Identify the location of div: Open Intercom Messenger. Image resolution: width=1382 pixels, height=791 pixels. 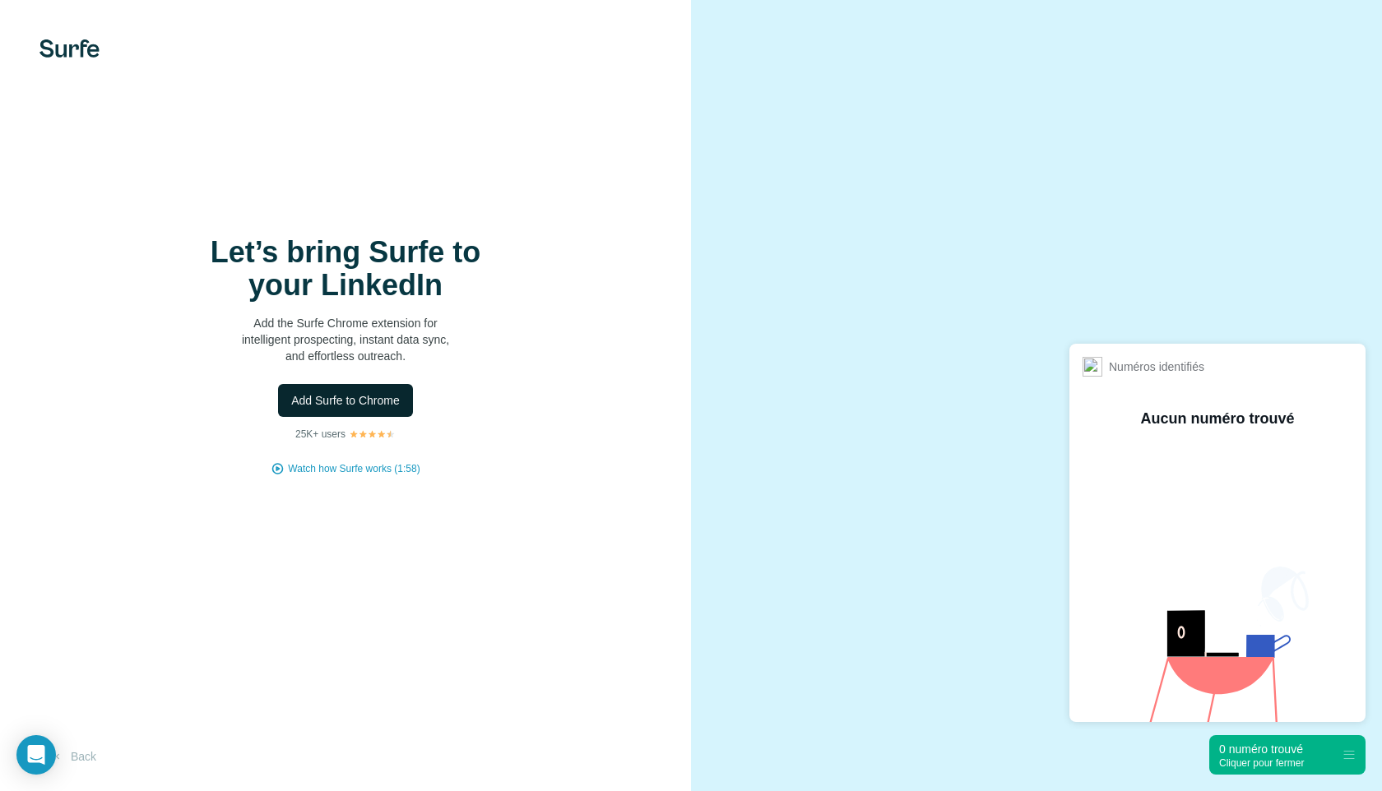
(36, 755).